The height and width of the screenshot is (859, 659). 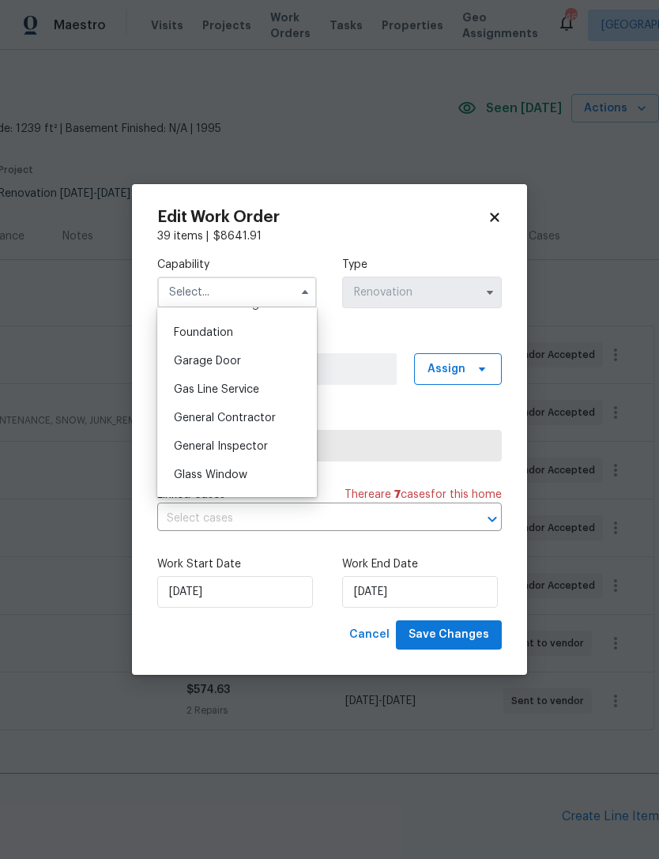 I want to click on div: 39 items |, so click(x=330, y=236).